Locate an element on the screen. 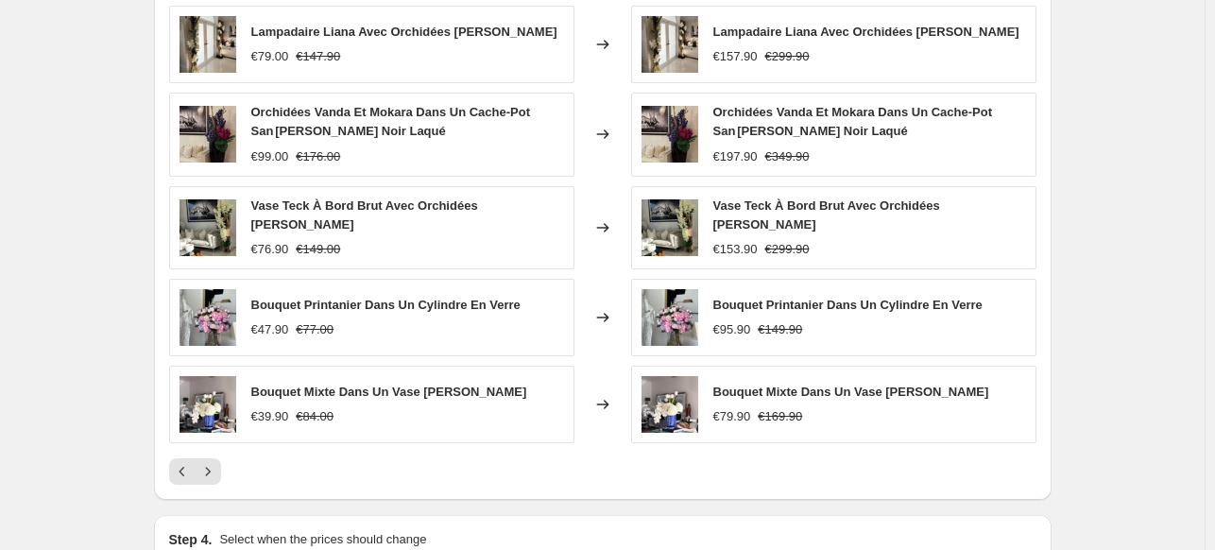  strike: €84.00 is located at coordinates (315, 417).